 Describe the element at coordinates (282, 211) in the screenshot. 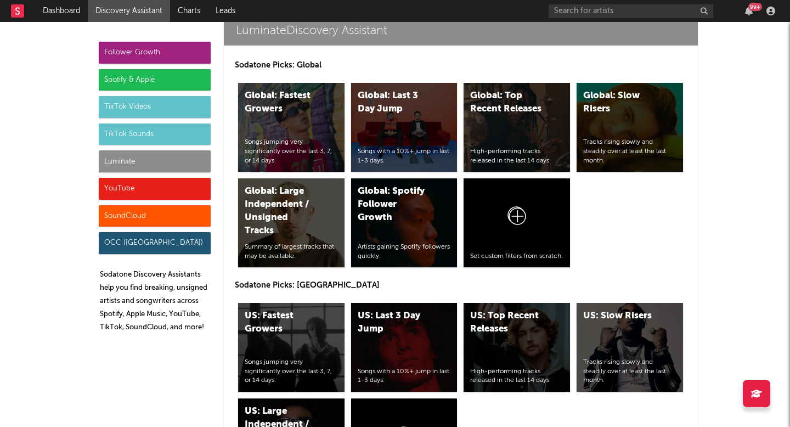

I see `div: Global: Large Independent / Unsigned Tracks` at that location.